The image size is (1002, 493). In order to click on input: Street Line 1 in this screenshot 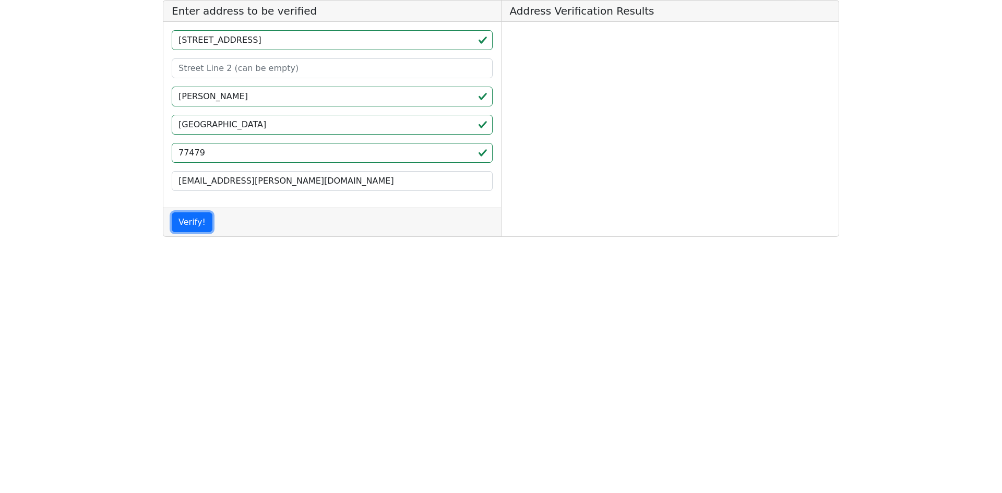, I will do `click(332, 40)`.